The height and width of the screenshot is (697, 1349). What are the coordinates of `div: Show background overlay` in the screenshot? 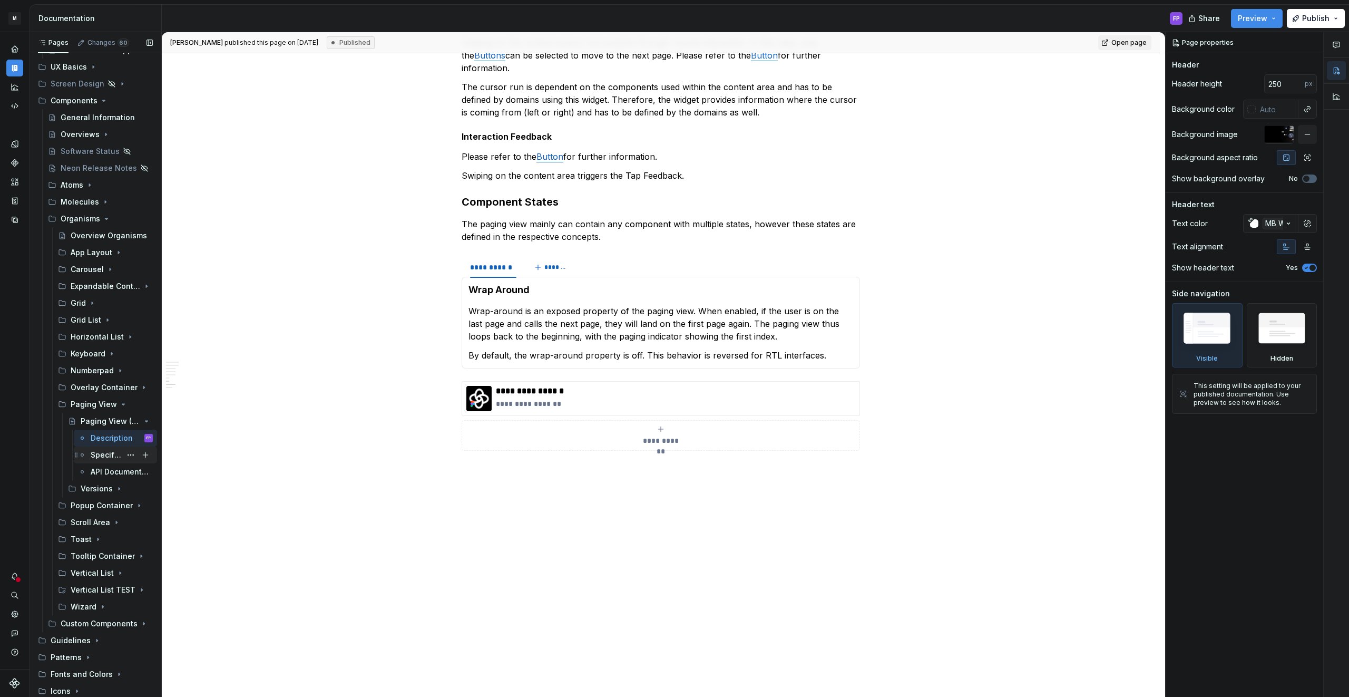 It's located at (1218, 179).